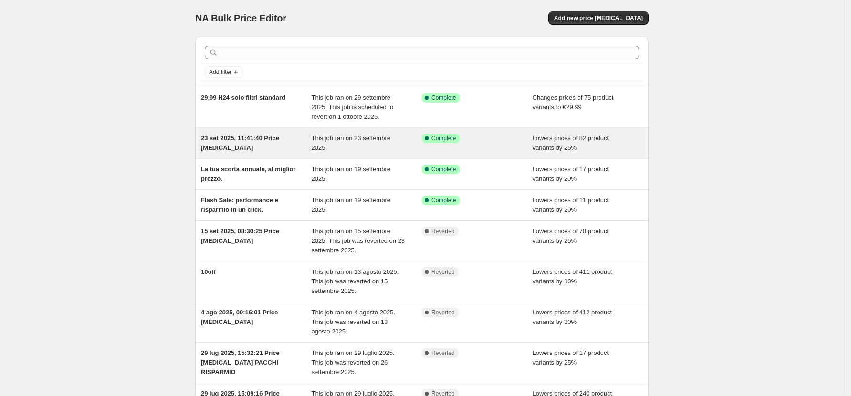 This screenshot has width=851, height=396. I want to click on span: Lowers prices of 411 product variants by 10%, so click(572, 276).